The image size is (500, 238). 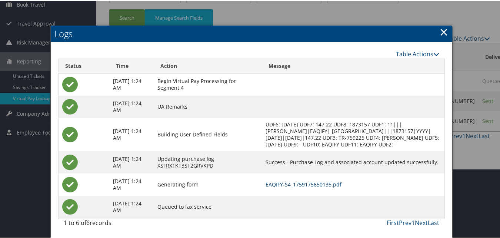 What do you see at coordinates (208, 206) in the screenshot?
I see `td: Queued to fax service` at bounding box center [208, 206].